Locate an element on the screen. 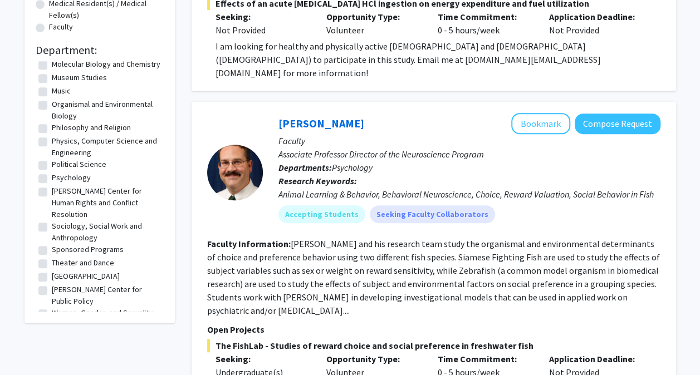  p: Faculty is located at coordinates (470, 141).